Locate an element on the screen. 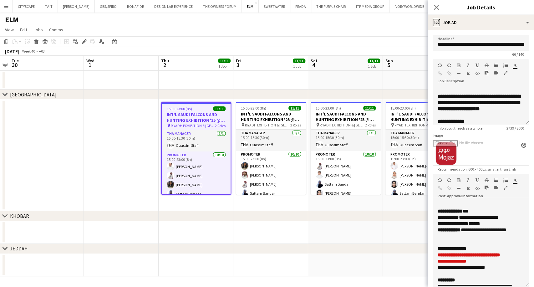 This screenshot has width=534, height=287. span: 3 is located at coordinates (238, 65).